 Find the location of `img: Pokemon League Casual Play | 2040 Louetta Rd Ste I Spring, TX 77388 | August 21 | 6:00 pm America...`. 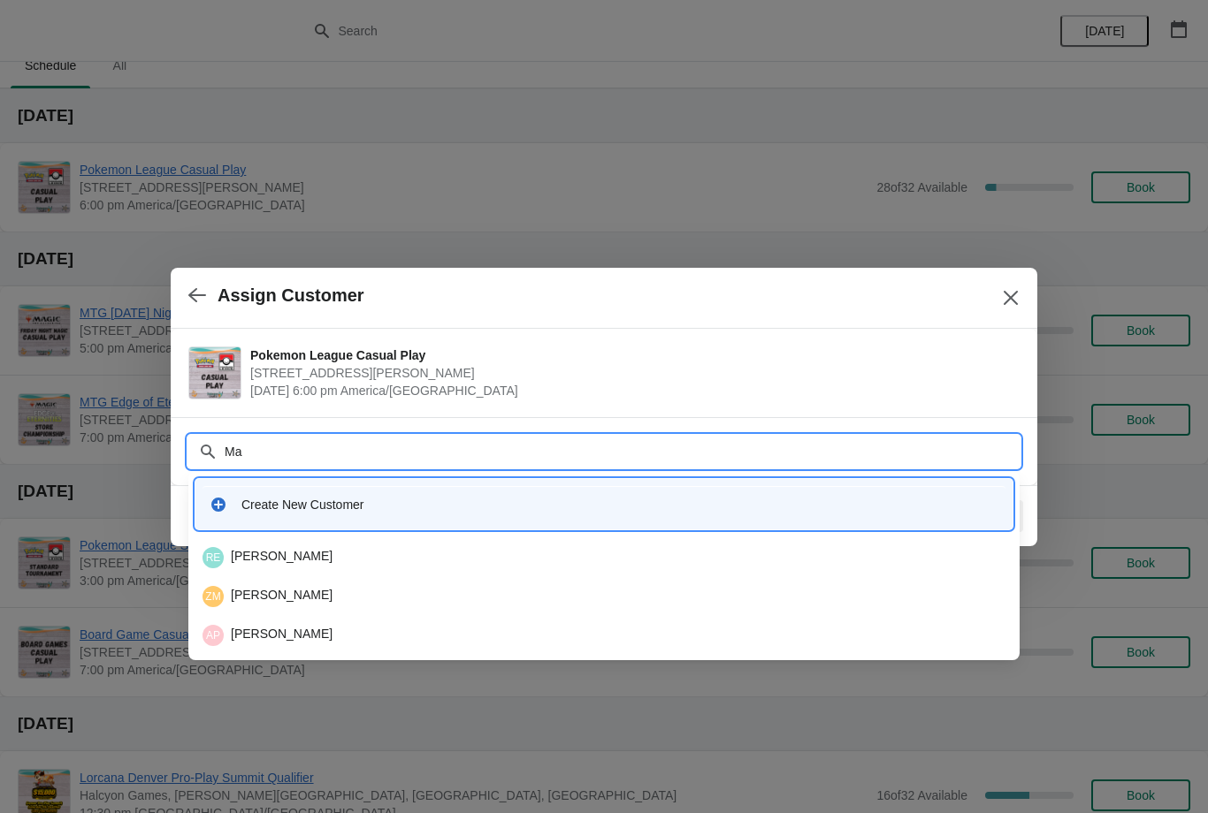

img: Pokemon League Casual Play | 2040 Louetta Rd Ste I Spring, TX 77388 | August 21 | 6:00 pm America... is located at coordinates (215, 373).